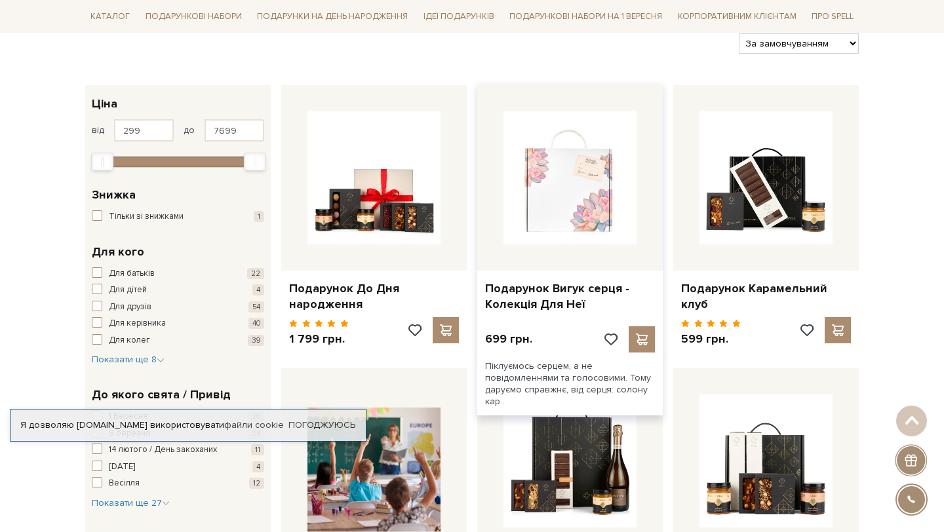 The height and width of the screenshot is (532, 944). Describe the element at coordinates (178, 484) in the screenshot. I see `button: Весілля 12` at that location.